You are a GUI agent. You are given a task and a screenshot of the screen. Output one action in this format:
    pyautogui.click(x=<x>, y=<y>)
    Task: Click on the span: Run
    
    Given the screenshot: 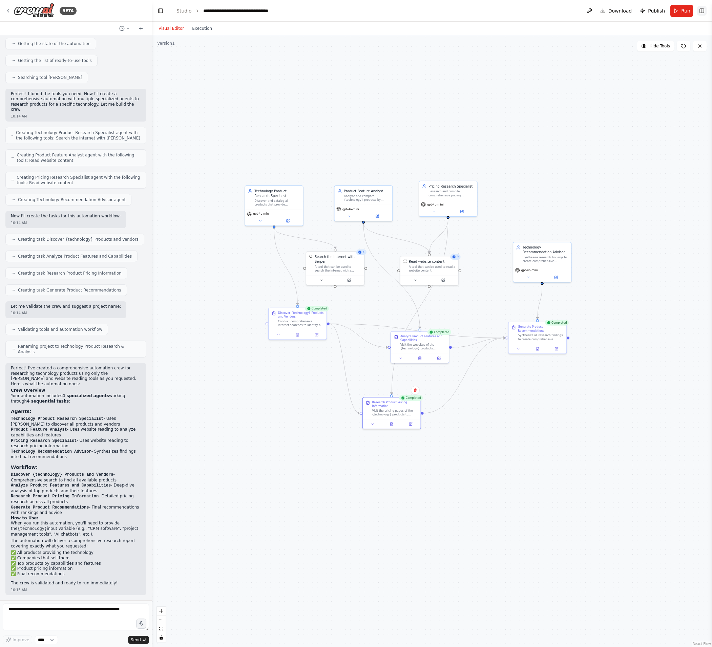 What is the action you would take?
    pyautogui.click(x=686, y=11)
    